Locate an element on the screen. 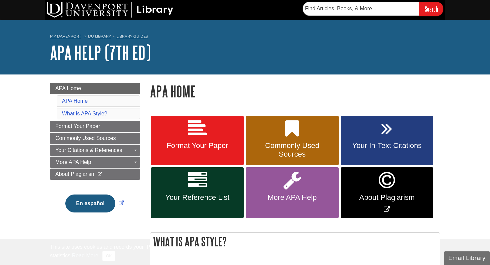  button: En español is located at coordinates (90, 204).